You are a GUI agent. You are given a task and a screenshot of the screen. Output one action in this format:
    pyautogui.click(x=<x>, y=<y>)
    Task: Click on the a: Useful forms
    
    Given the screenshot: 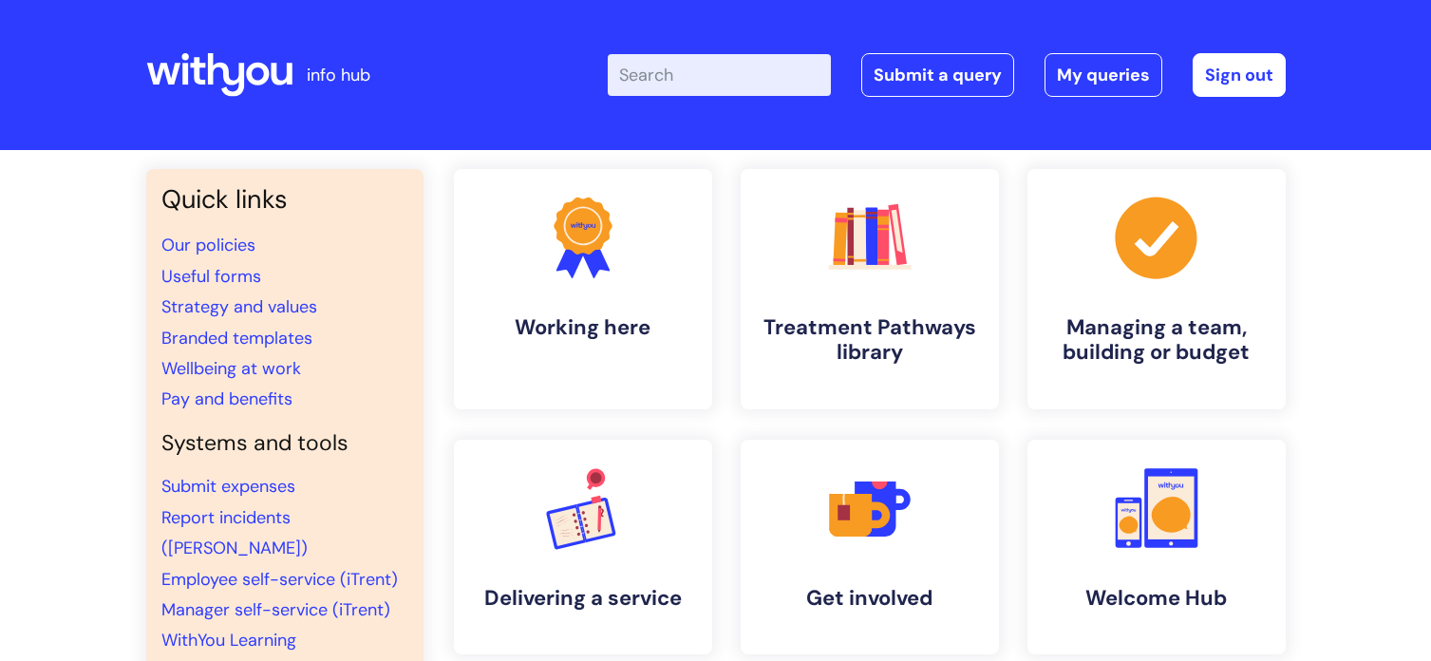 What is the action you would take?
    pyautogui.click(x=211, y=276)
    